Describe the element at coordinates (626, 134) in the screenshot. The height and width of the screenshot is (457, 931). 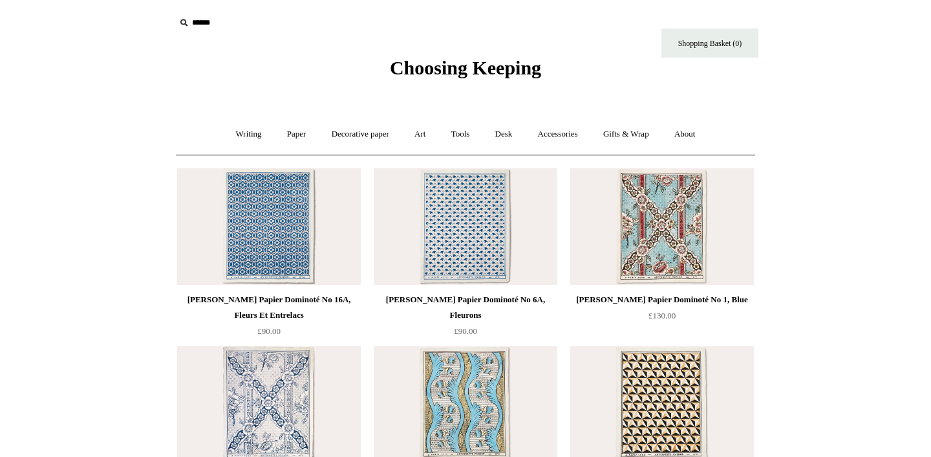
I see `a: Gifts & Wrap` at that location.